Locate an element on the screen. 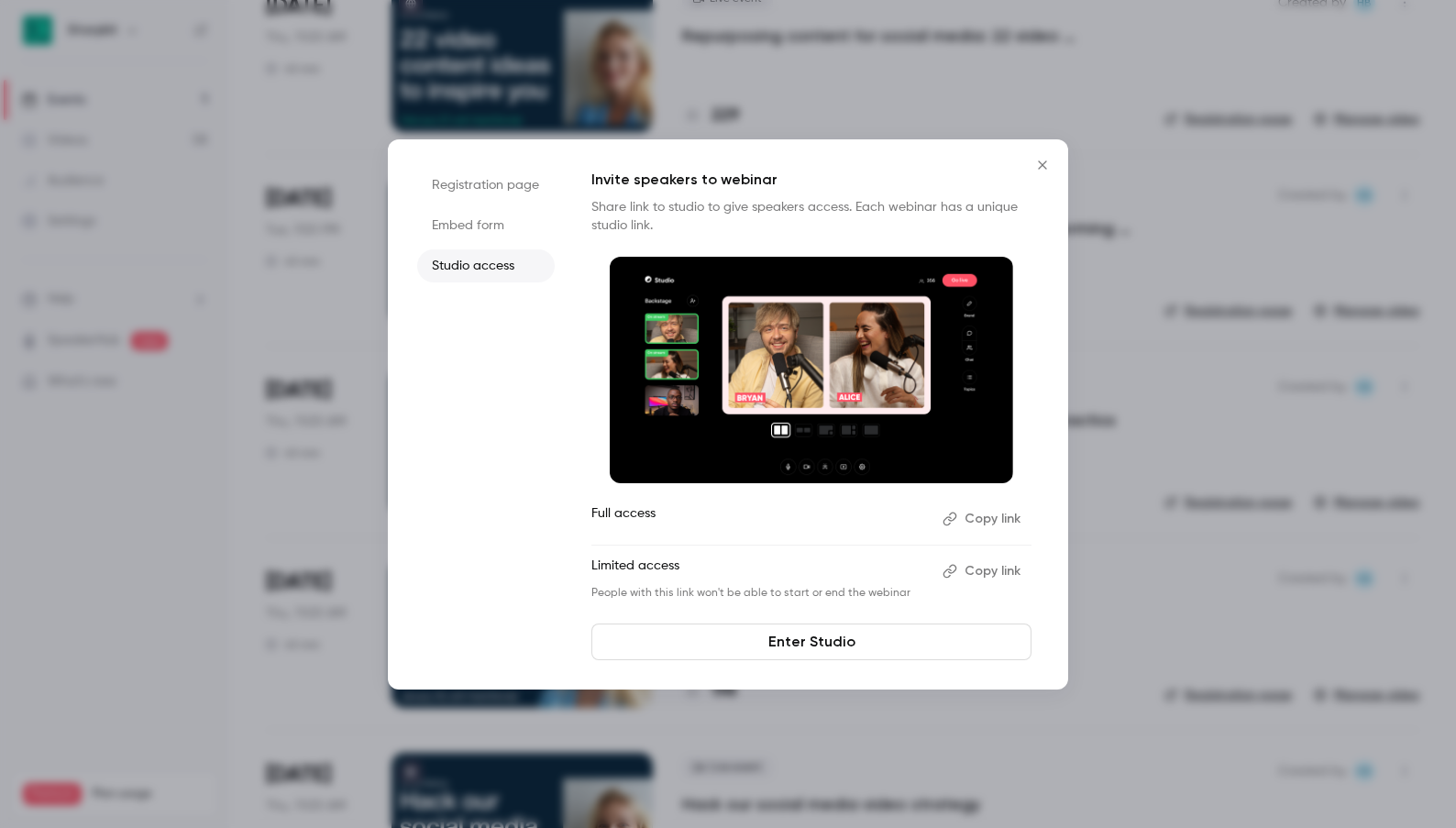  p: Share link to studio to give speakers access. Each webinar has a unique studio link. is located at coordinates (812, 216).